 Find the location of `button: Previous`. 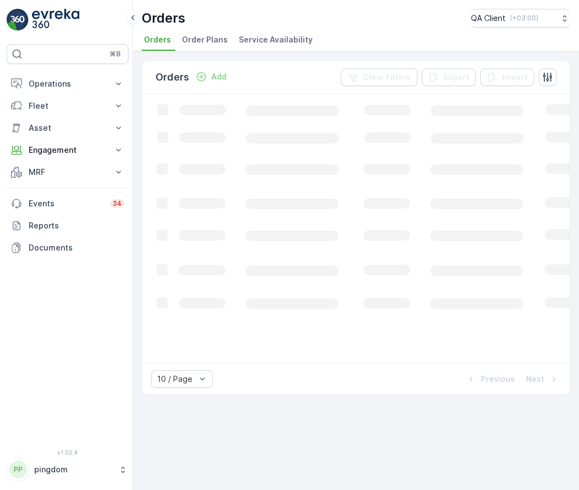

button: Previous is located at coordinates (490, 379).